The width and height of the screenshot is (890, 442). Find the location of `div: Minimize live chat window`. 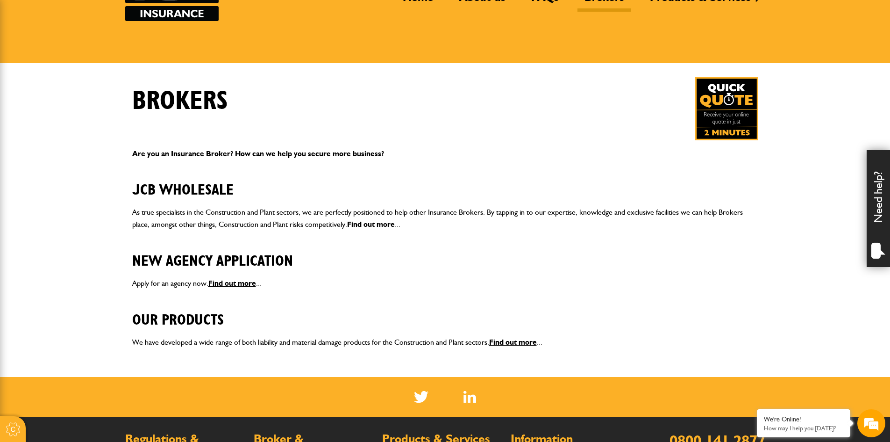

div: Minimize live chat window is located at coordinates (164, 16).